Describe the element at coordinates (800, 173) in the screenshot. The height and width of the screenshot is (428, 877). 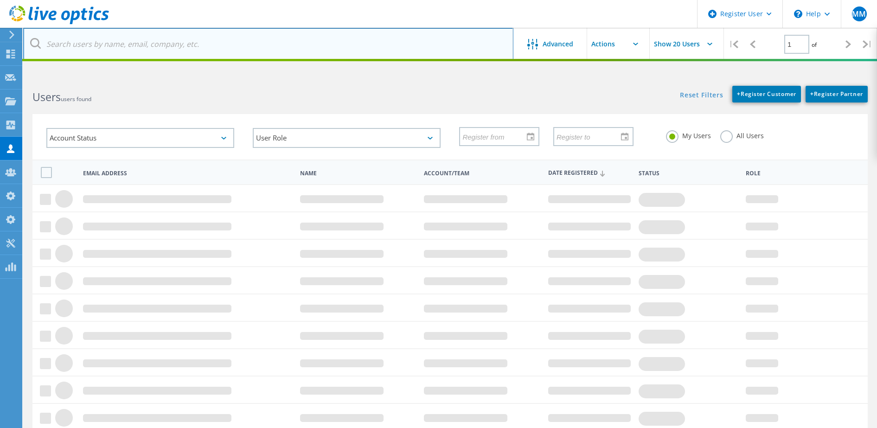
I see `span: Role` at that location.